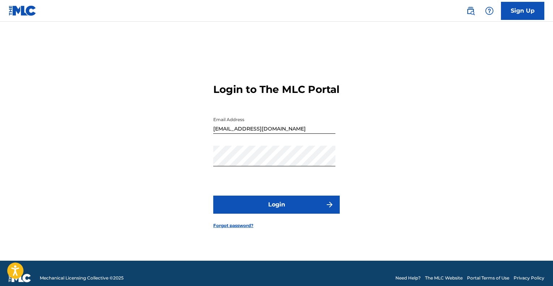  Describe the element at coordinates (20, 278) in the screenshot. I see `img: logo` at that location.